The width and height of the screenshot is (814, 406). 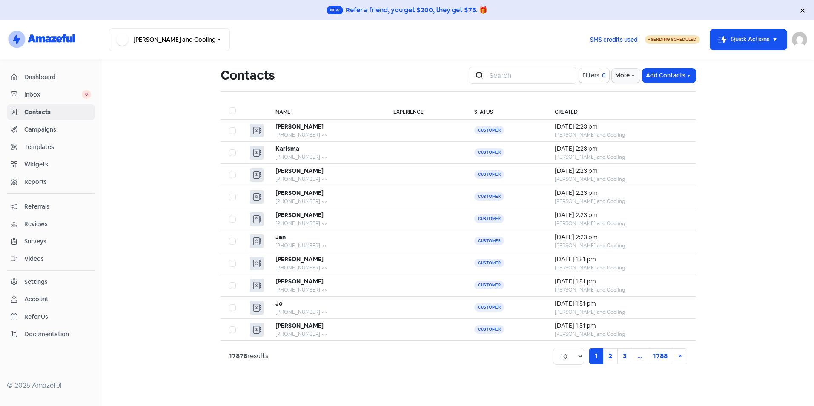 I want to click on span: Widgets, so click(x=58, y=164).